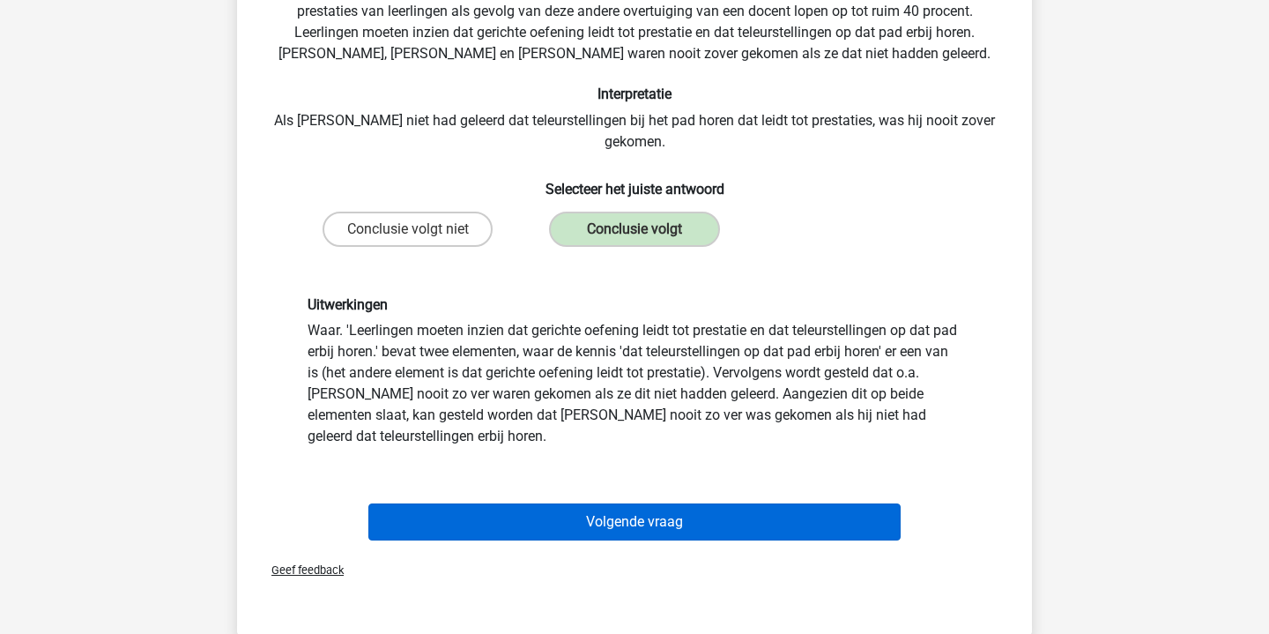 The width and height of the screenshot is (1269, 634). What do you see at coordinates (634, 93) in the screenshot?
I see `h6: Interpretatie` at bounding box center [634, 93].